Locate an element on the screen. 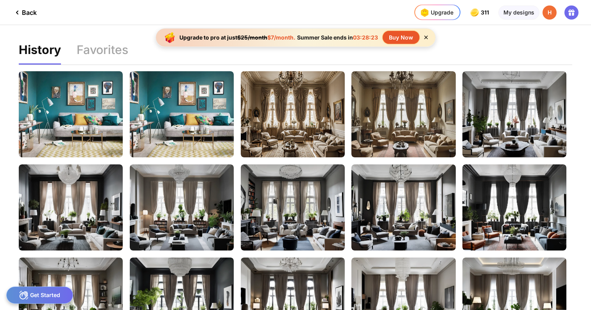 This screenshot has width=591, height=310. div: Summer Sale ends in is located at coordinates (337, 37).